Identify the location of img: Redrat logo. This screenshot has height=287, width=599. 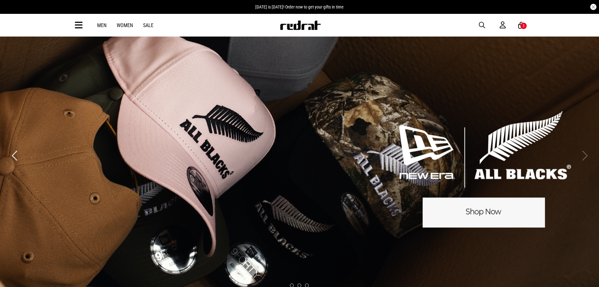
(300, 25).